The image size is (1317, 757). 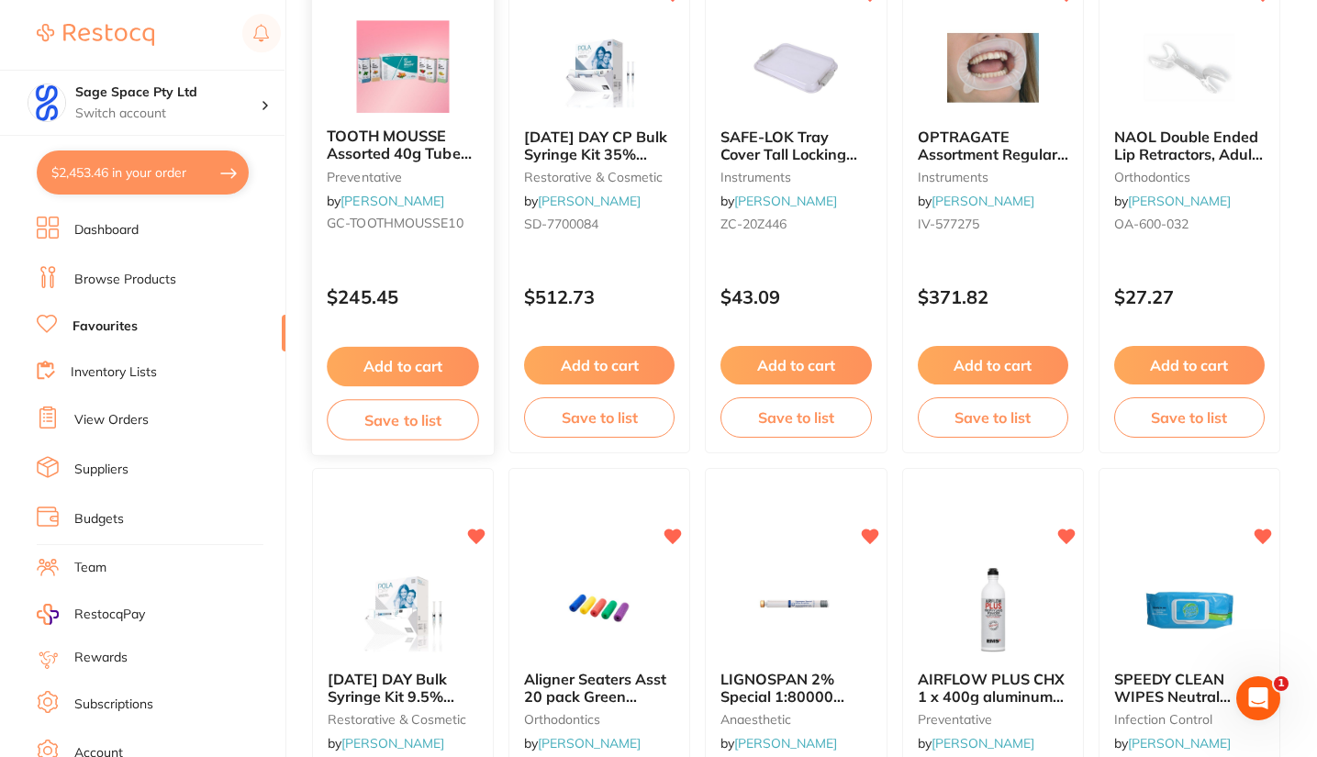 I want to click on b: Aligner Seaters Asst 20 pack Green Purple Blue Red Yellow, so click(x=599, y=687).